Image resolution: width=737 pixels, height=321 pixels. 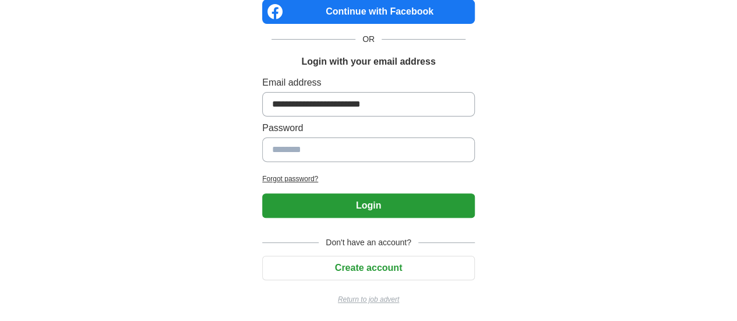 What do you see at coordinates (368, 242) in the screenshot?
I see `span: Don't have an account?` at bounding box center [368, 242].